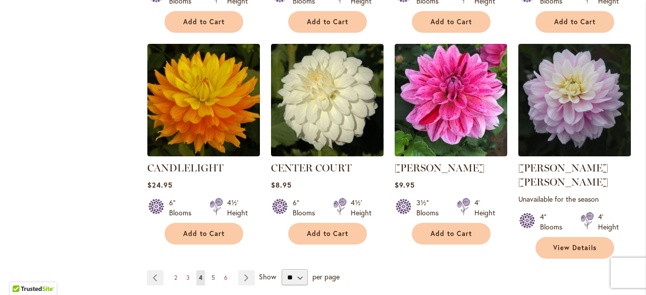 The height and width of the screenshot is (295, 646). Describe the element at coordinates (327, 100) in the screenshot. I see `img: CENTER COURT` at that location.